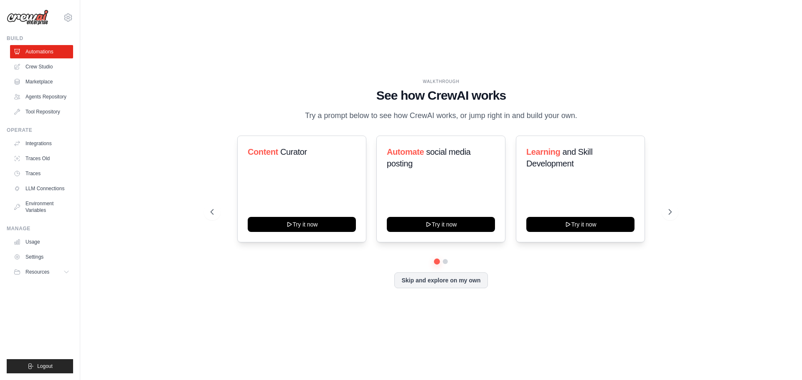 This screenshot has height=380, width=802. What do you see at coordinates (41, 112) in the screenshot?
I see `a: Tool Repository` at bounding box center [41, 112].